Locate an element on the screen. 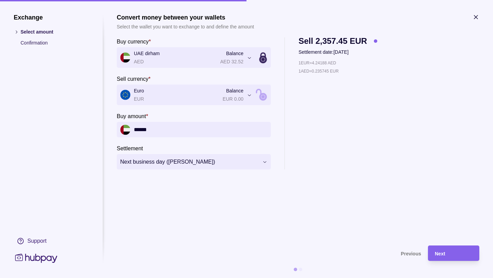 This screenshot has width=493, height=278. h1: Exchange is located at coordinates (51, 17).